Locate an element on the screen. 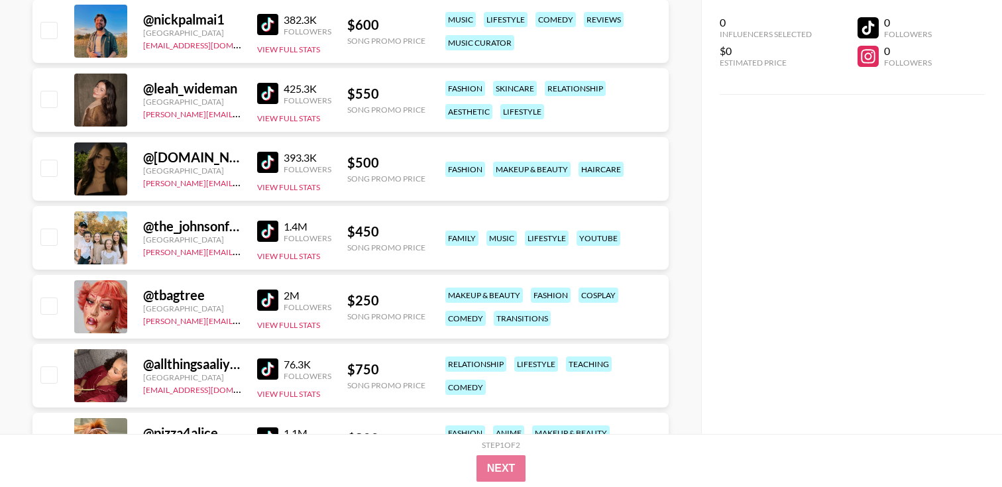 The image size is (1002, 487). div: Influencers Selected is located at coordinates (766, 34).